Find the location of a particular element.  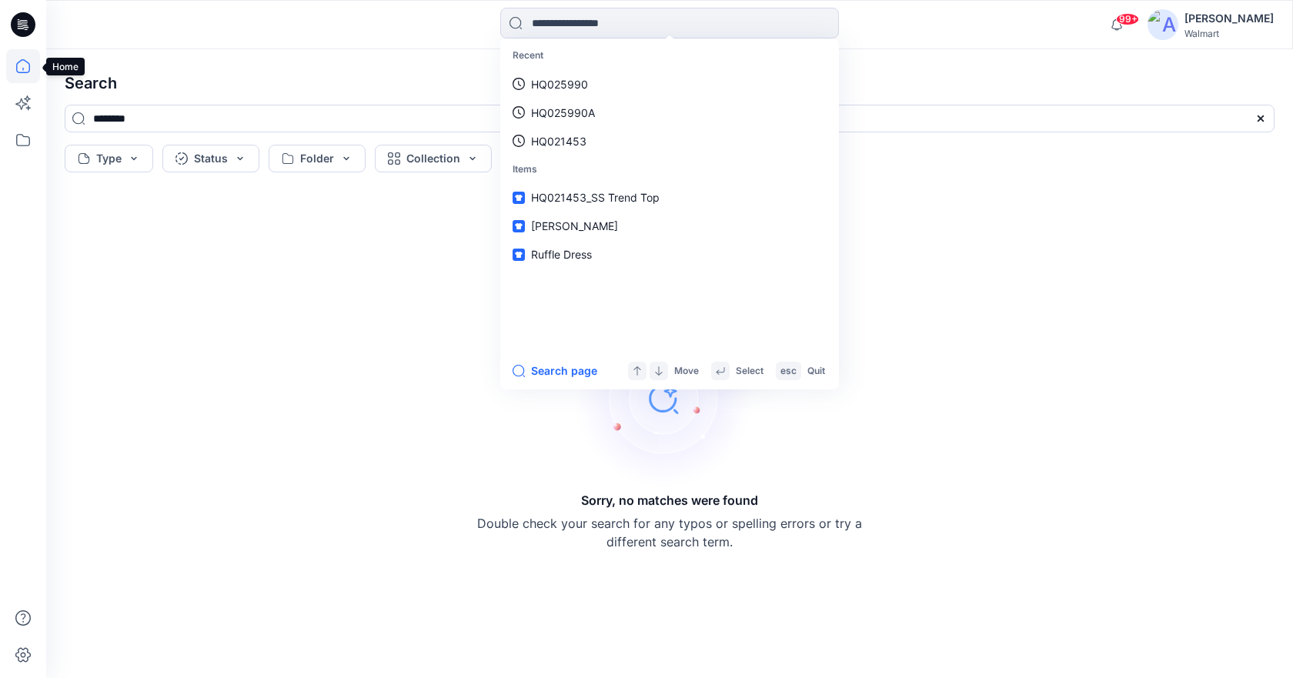

p: Recent is located at coordinates (669, 55).